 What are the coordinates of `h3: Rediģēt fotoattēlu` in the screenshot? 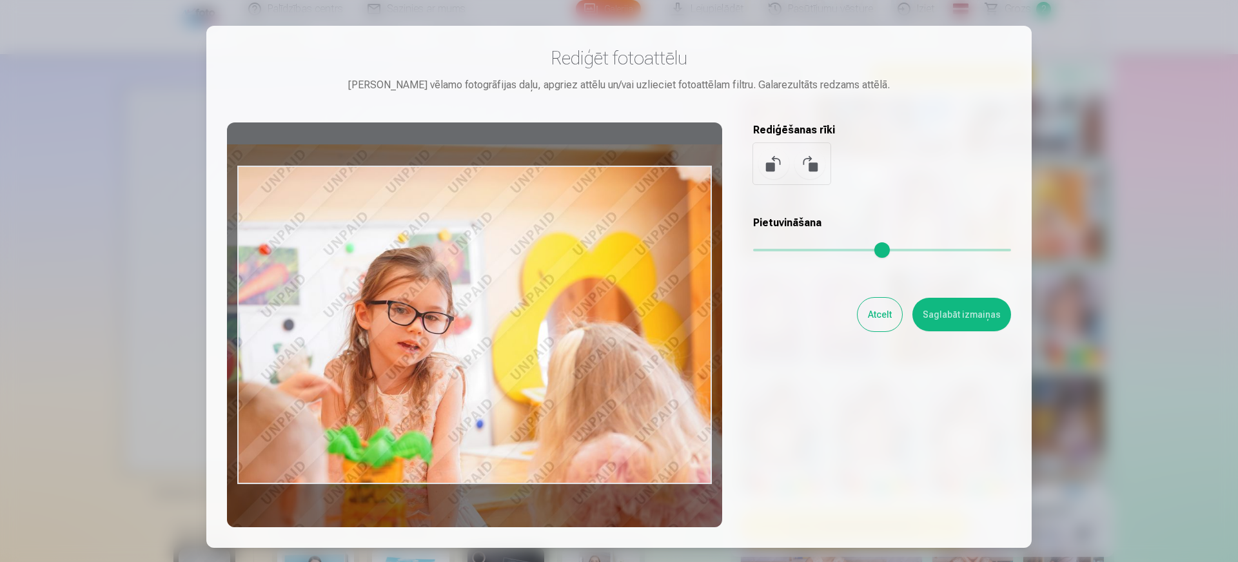 It's located at (619, 58).